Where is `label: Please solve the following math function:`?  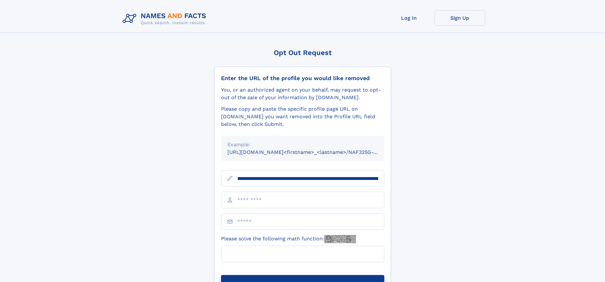
label: Please solve the following math function: is located at coordinates (289, 239).